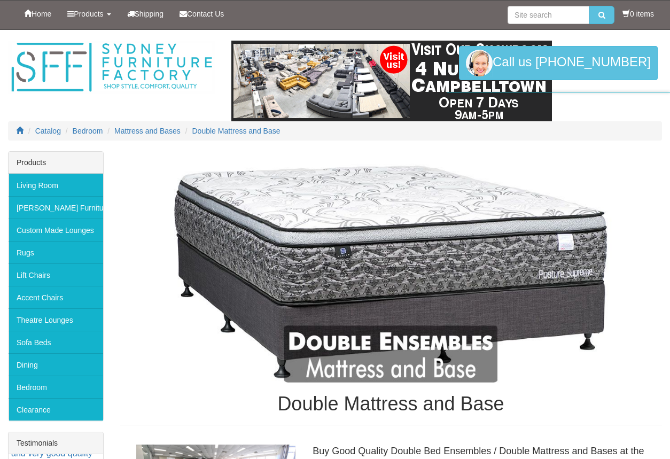 The height and width of the screenshot is (459, 670). Describe the element at coordinates (205, 14) in the screenshot. I see `span: Contact Us` at that location.